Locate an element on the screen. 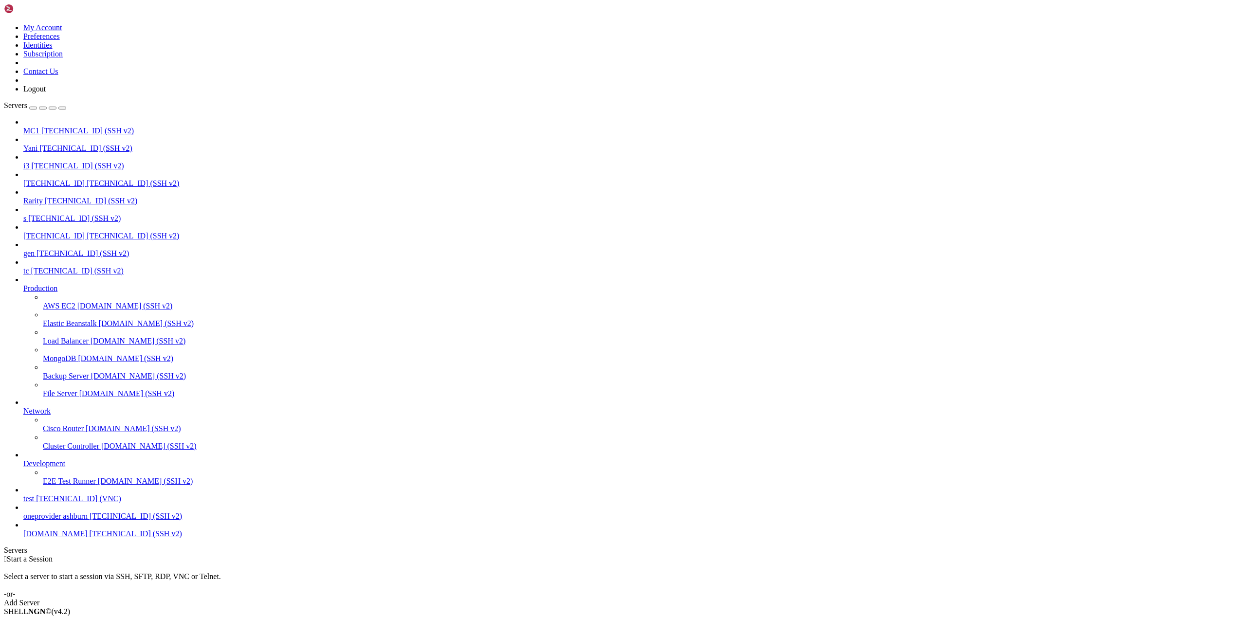  span: AWS EC2 is located at coordinates (59, 306).